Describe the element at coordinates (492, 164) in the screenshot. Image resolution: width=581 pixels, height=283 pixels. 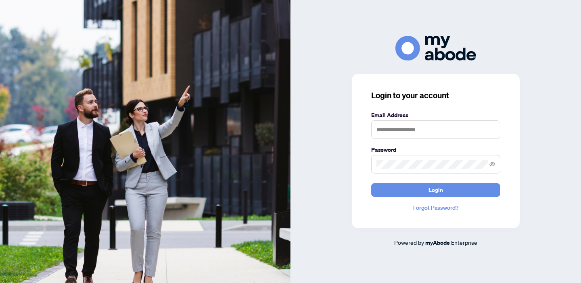
I see `span: eye-invisible` at that location.